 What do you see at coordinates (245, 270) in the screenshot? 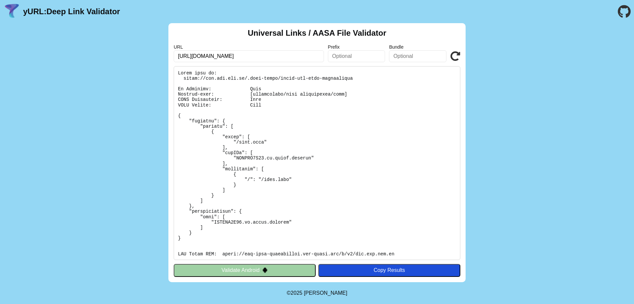
I see `button: Validate Android` at bounding box center [245, 270].